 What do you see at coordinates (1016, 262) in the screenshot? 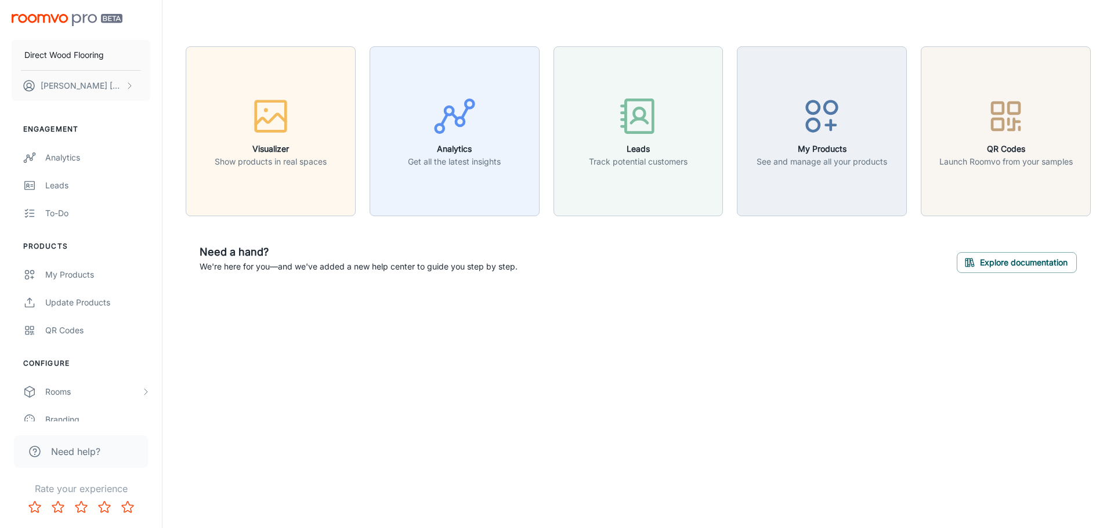
I see `a: Explore documentation` at bounding box center [1016, 262].